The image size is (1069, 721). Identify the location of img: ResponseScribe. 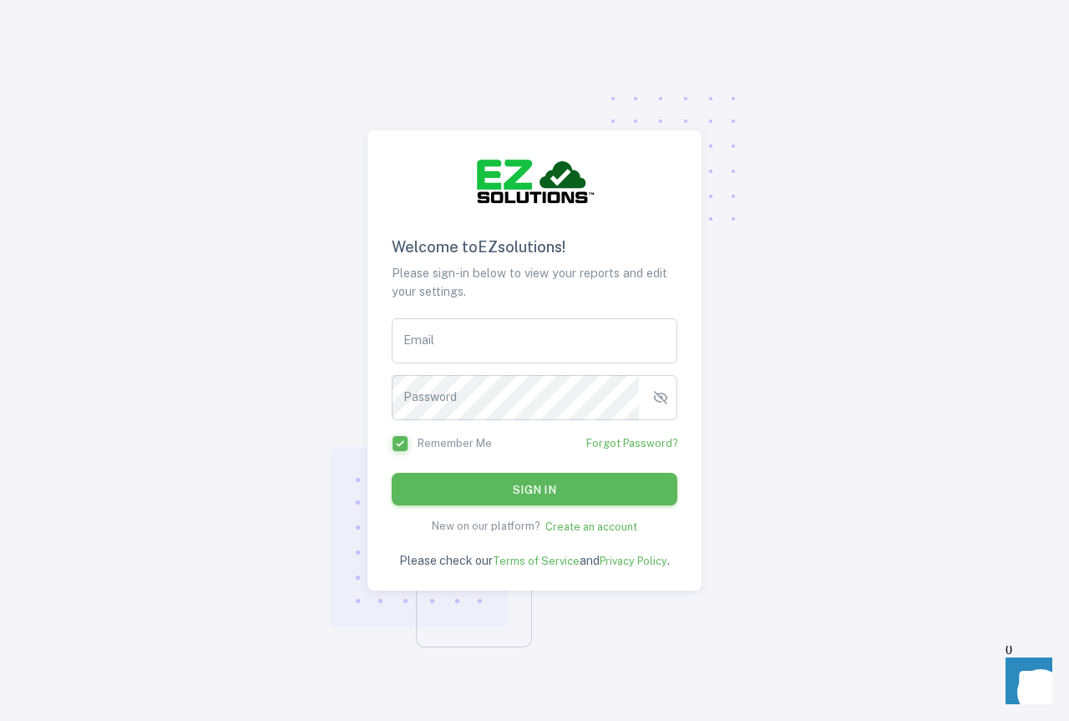
(535, 180).